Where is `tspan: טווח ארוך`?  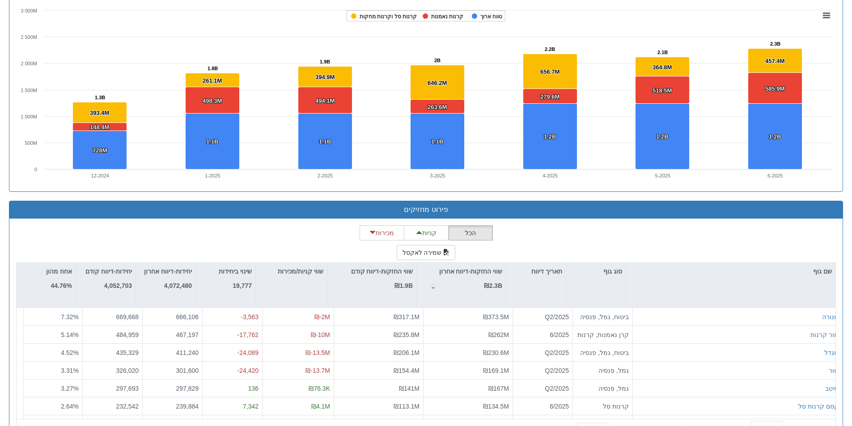 tspan: טווח ארוך is located at coordinates (491, 17).